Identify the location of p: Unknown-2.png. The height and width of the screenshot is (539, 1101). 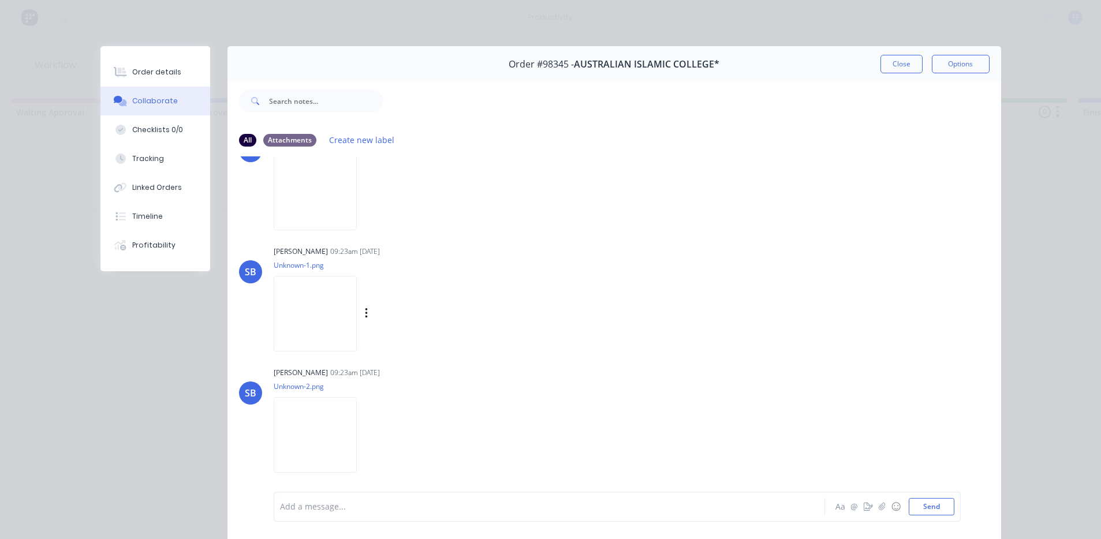
(321, 386).